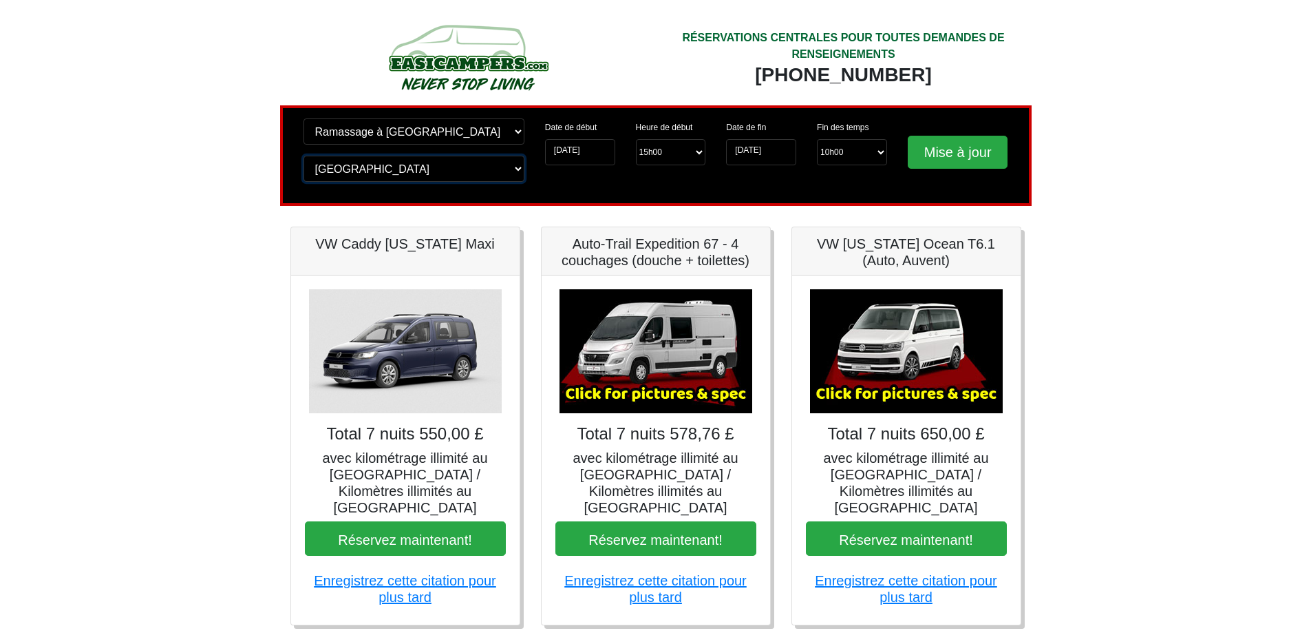 This screenshot has width=1311, height=633. Describe the element at coordinates (958, 152) in the screenshot. I see `input: Mise à jour` at that location.